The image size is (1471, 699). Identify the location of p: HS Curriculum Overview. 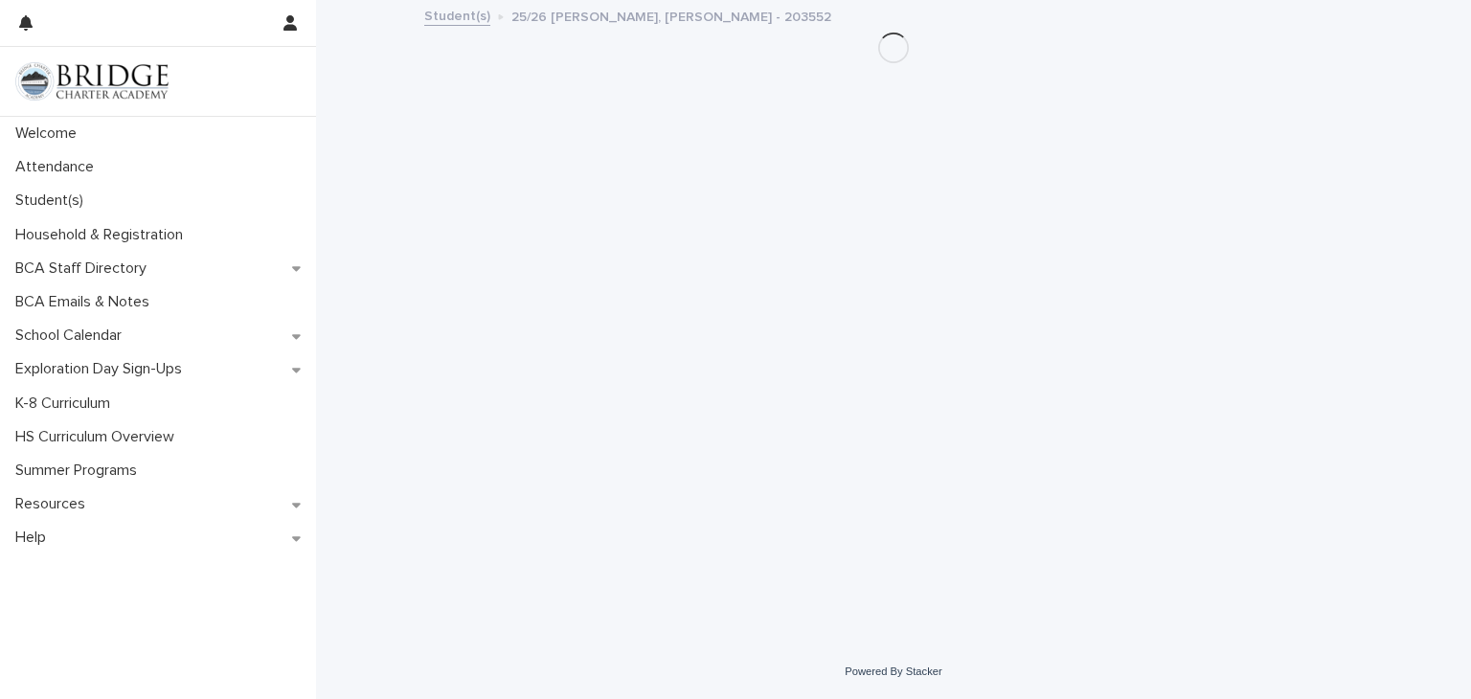
(99, 437).